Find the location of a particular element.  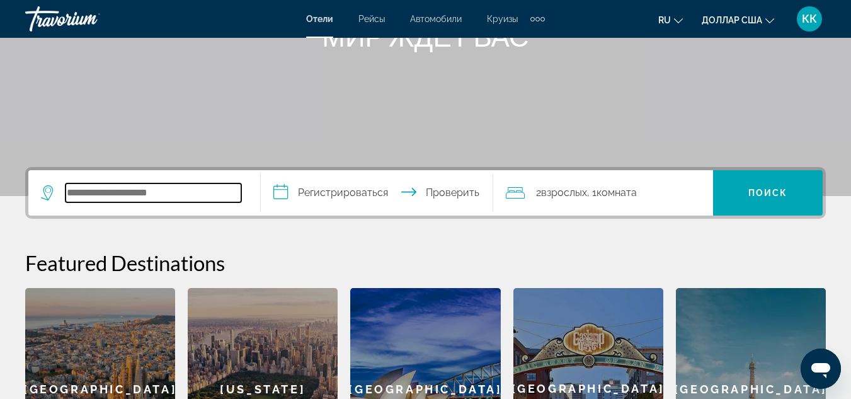

div: Виджет поиска is located at coordinates (425, 193).